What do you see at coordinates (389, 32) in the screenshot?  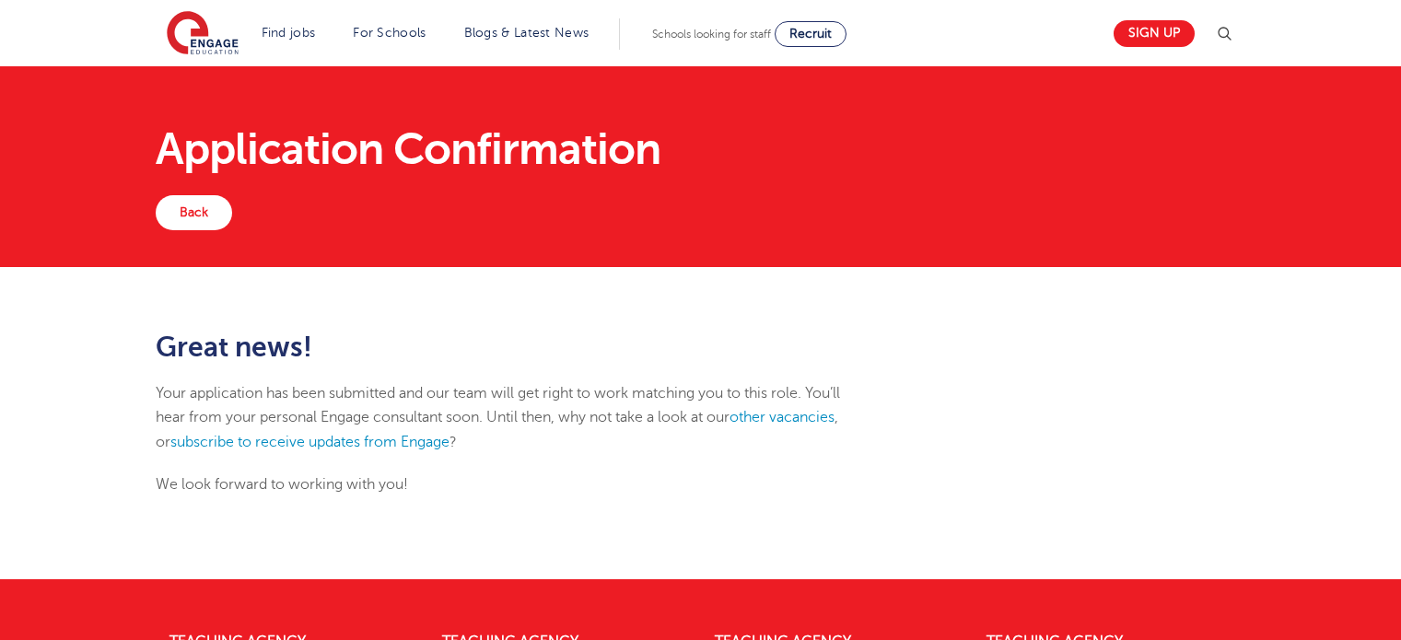 I see `a: For Schools` at bounding box center [389, 32].